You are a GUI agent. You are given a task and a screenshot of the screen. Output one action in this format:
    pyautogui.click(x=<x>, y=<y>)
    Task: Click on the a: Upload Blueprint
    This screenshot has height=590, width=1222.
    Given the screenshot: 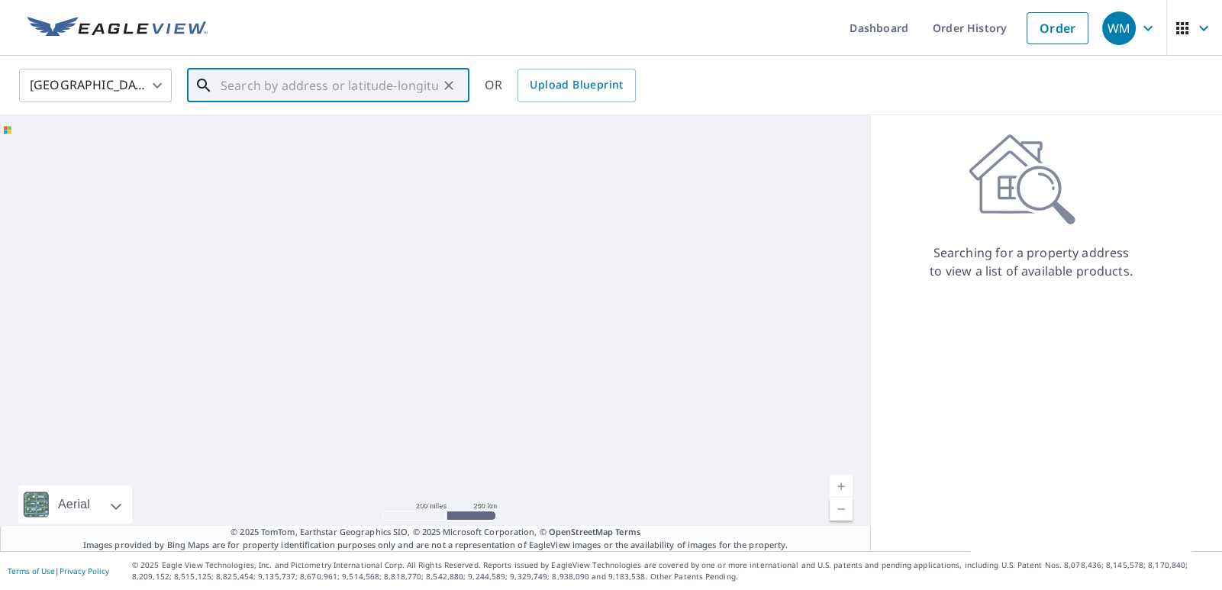 What is the action you would take?
    pyautogui.click(x=576, y=85)
    